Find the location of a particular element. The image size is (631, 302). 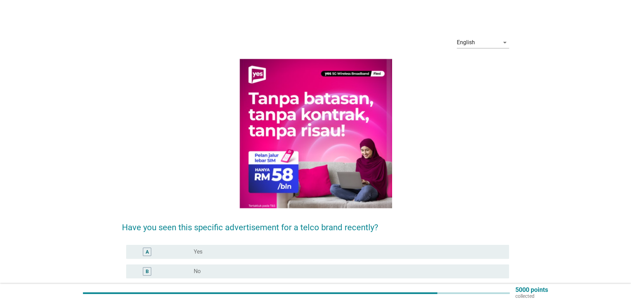

i: arrow_drop_down is located at coordinates (505, 42).